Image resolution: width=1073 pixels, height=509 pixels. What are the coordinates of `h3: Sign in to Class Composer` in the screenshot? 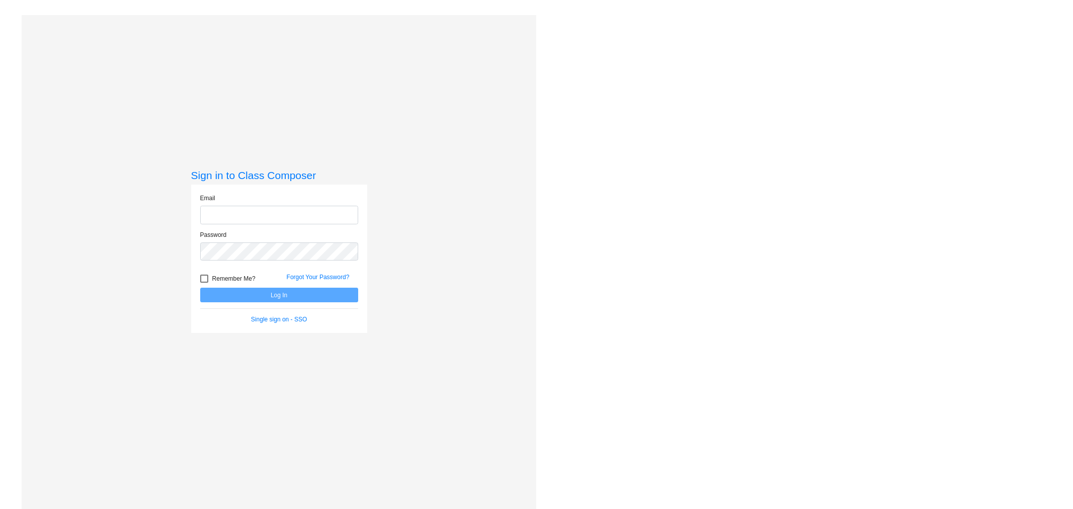 It's located at (279, 175).